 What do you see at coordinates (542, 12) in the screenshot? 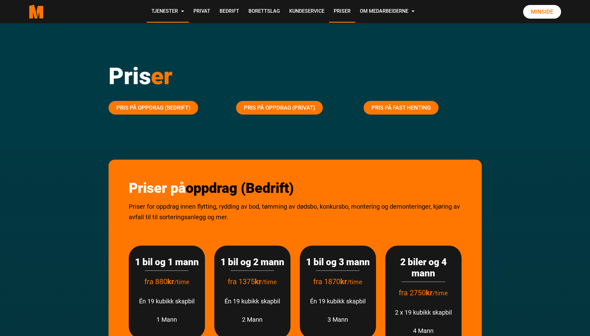
I see `a: Minside` at bounding box center [542, 12].